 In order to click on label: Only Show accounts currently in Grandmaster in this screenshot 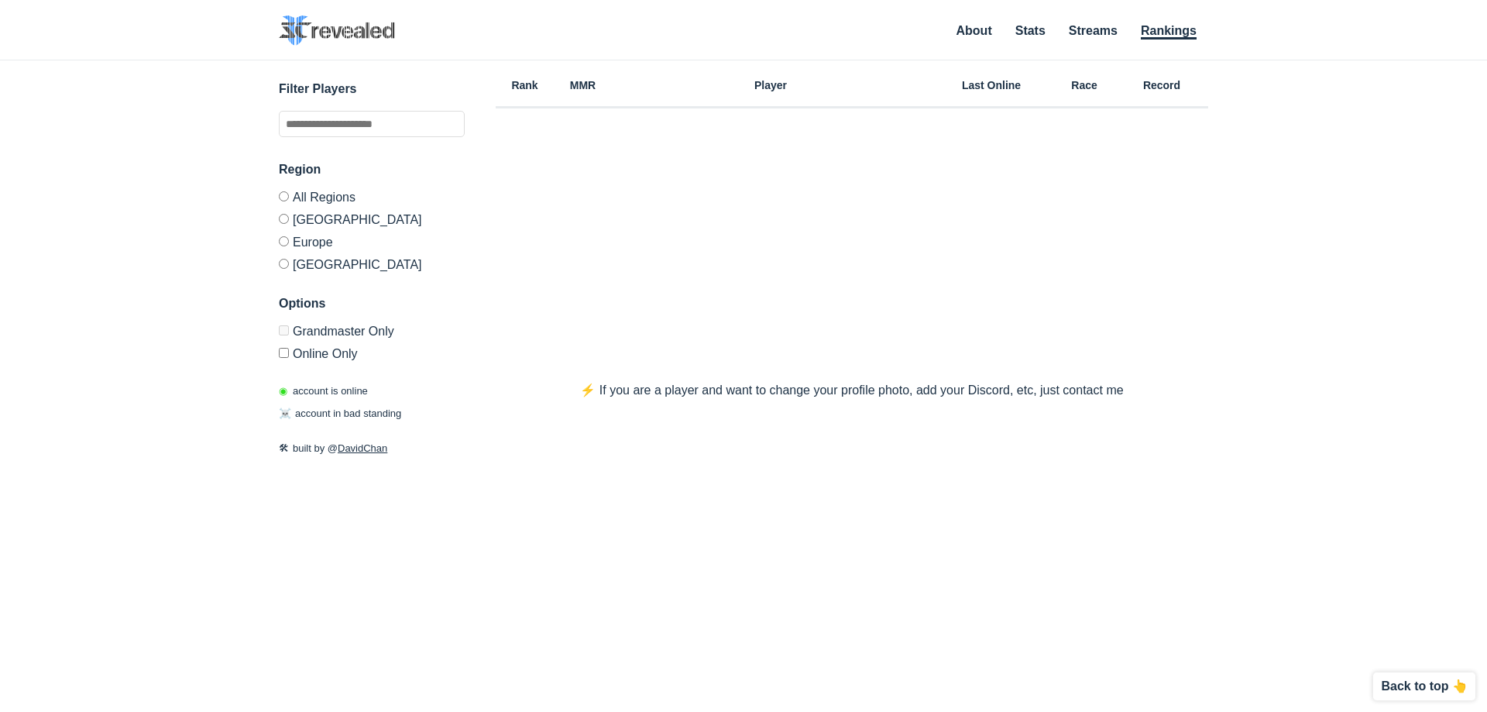, I will do `click(372, 333)`.